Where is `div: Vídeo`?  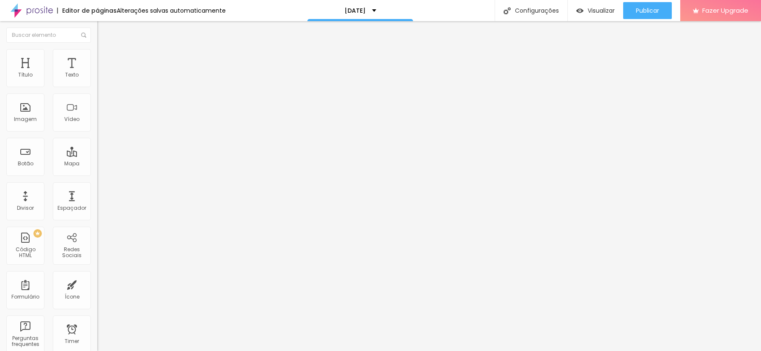 div: Vídeo is located at coordinates (72, 119).